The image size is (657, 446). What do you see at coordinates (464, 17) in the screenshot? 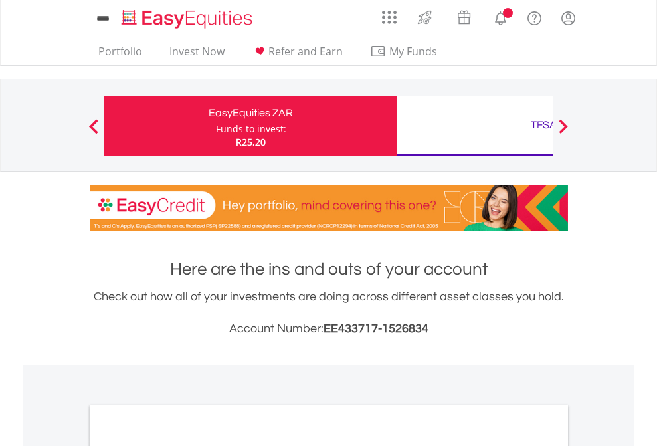
I see `img: vouchers-v2.svg` at bounding box center [464, 17].